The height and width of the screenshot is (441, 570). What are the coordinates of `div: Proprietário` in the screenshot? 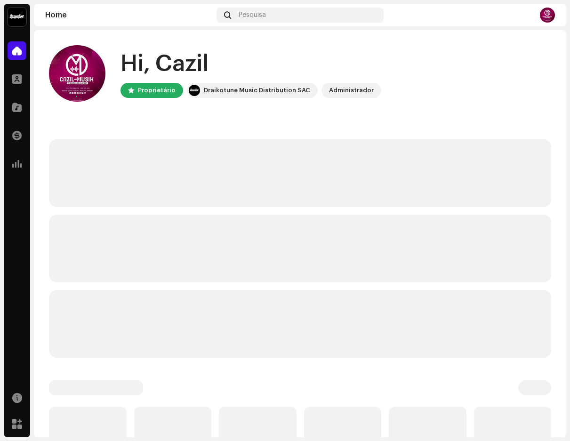 It's located at (157, 90).